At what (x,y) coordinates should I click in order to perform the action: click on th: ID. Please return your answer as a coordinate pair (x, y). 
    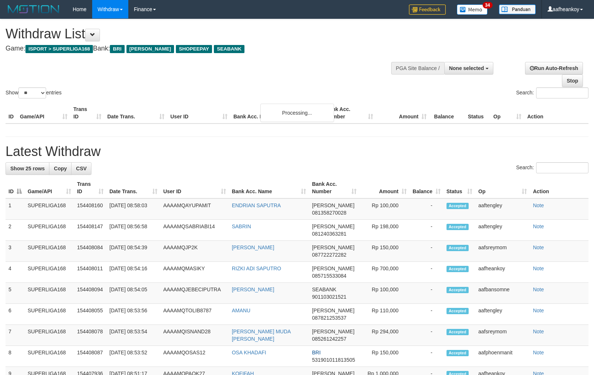
    Looking at the image, I should click on (11, 113).